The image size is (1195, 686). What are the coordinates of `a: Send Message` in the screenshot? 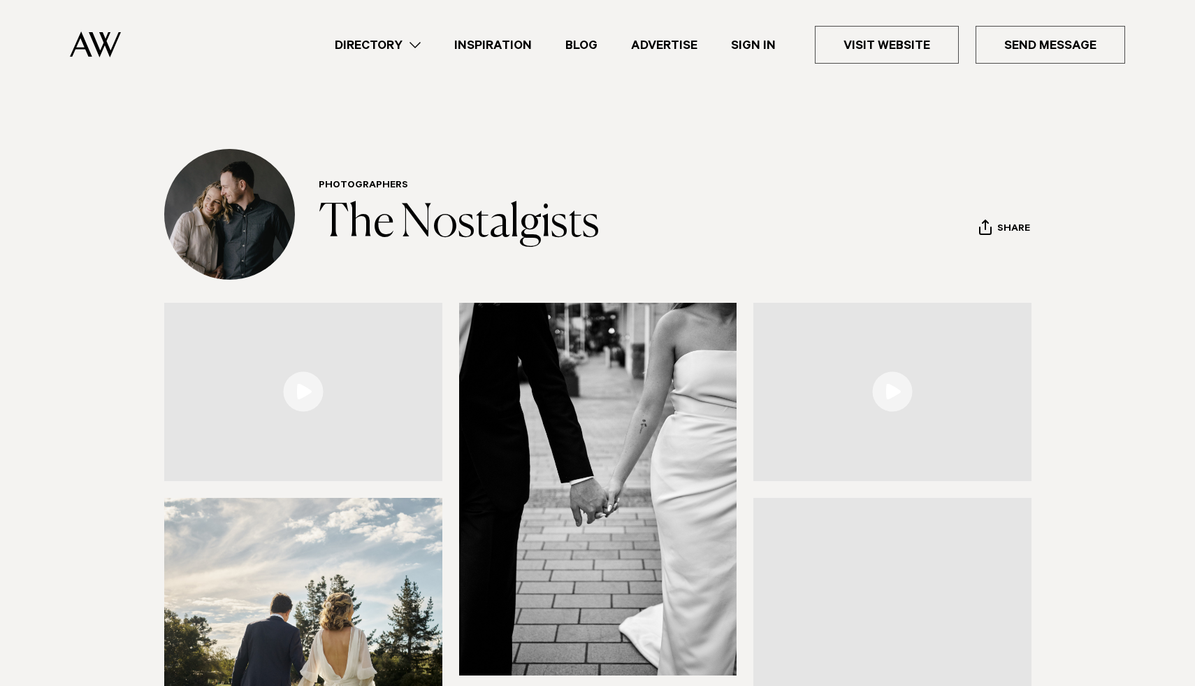 It's located at (1051, 45).